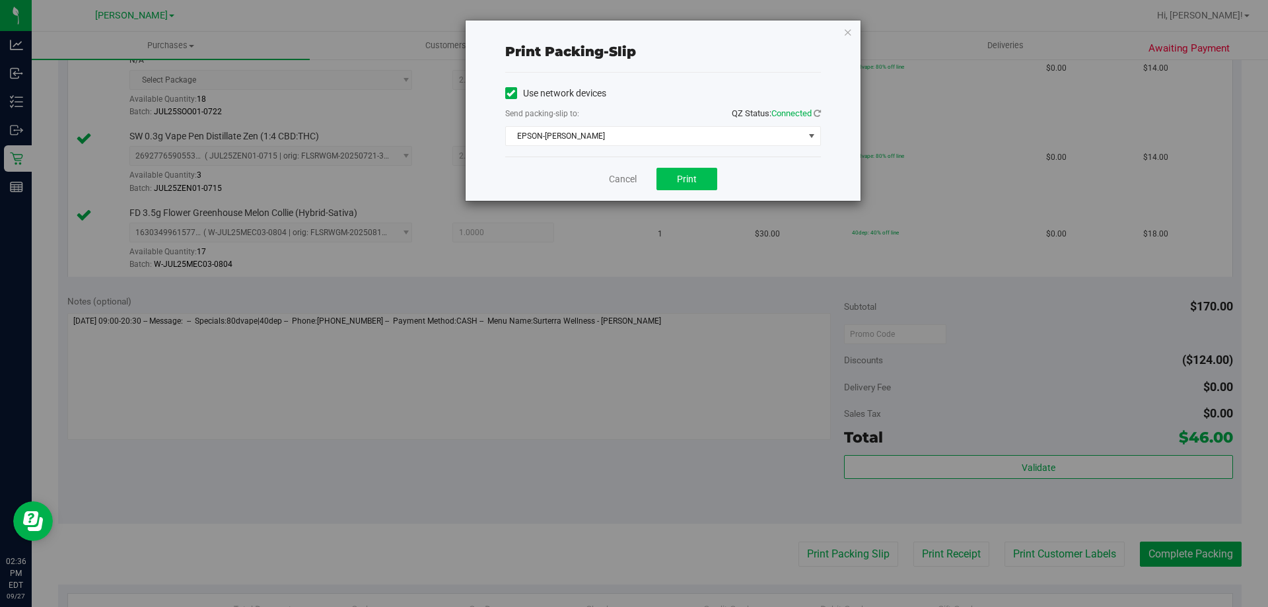 The width and height of the screenshot is (1268, 607). I want to click on a: Cancel, so click(623, 179).